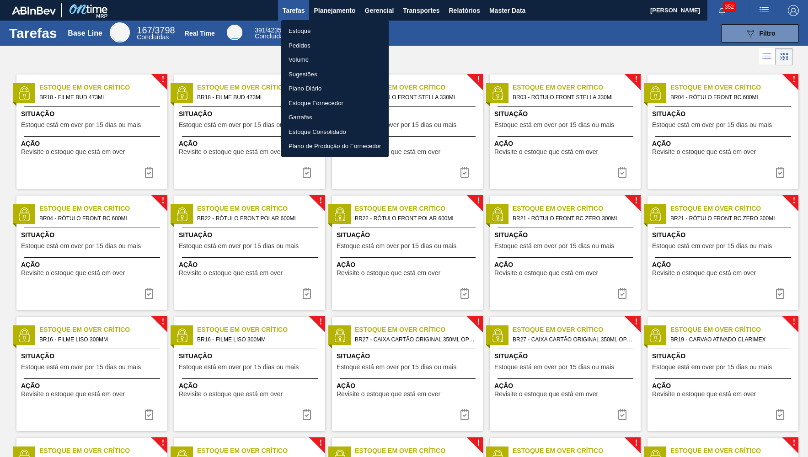 The width and height of the screenshot is (808, 457). Describe the element at coordinates (335, 60) in the screenshot. I see `a: Volume` at that location.